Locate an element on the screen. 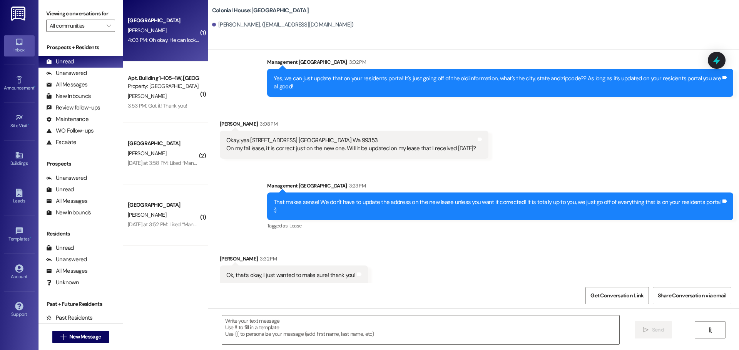  div: Prospects is located at coordinates (80, 164).